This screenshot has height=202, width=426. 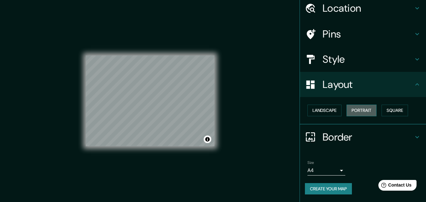 What do you see at coordinates (328, 189) in the screenshot?
I see `button: Create your map` at bounding box center [328, 189].